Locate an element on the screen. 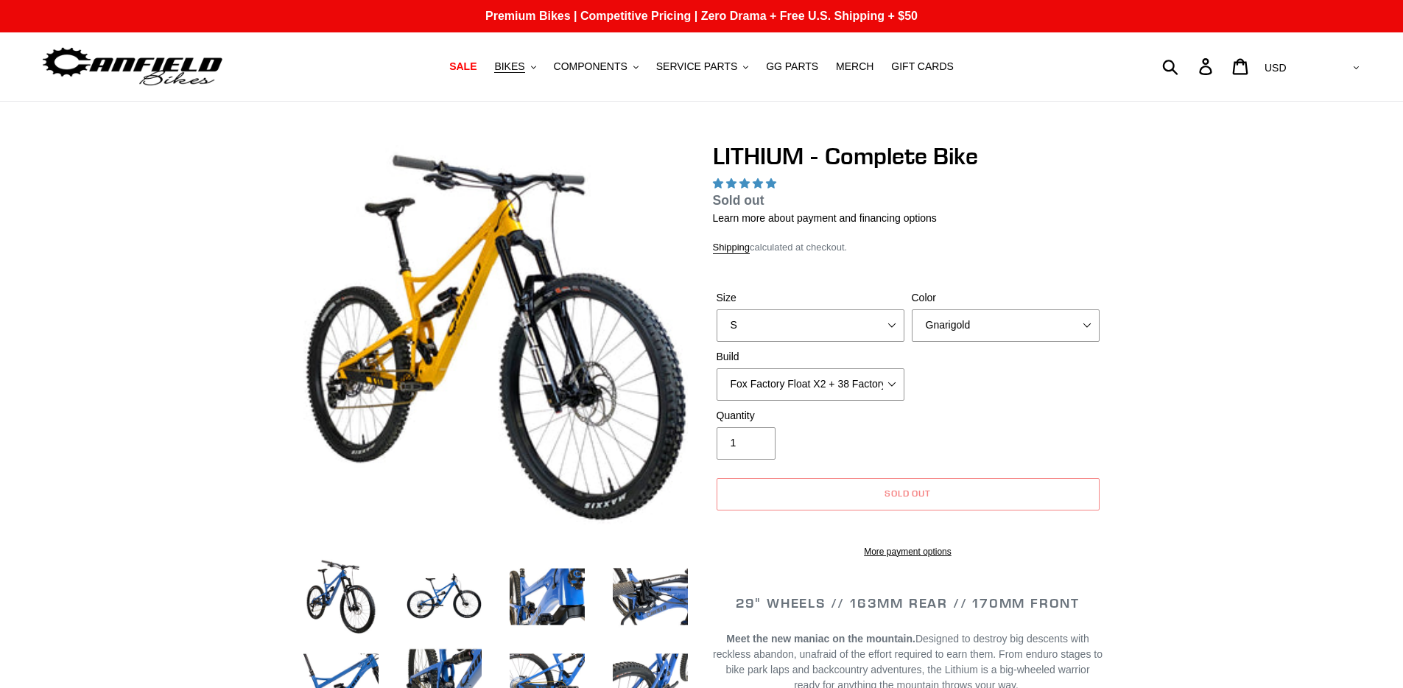  button: COMPONENTS is located at coordinates (596, 66).